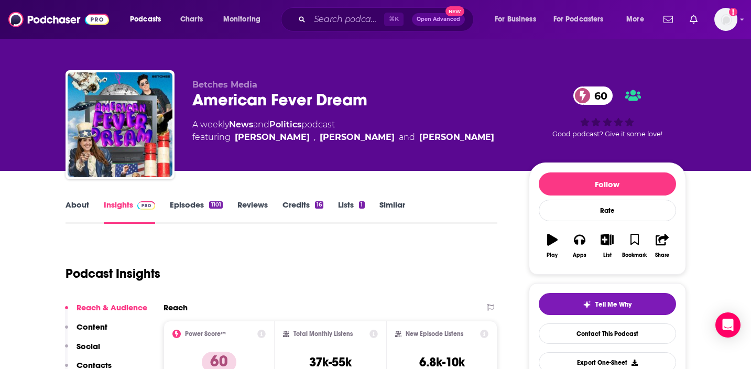 The height and width of the screenshot is (369, 751). I want to click on a: InsightsPodchaser Pro, so click(130, 212).